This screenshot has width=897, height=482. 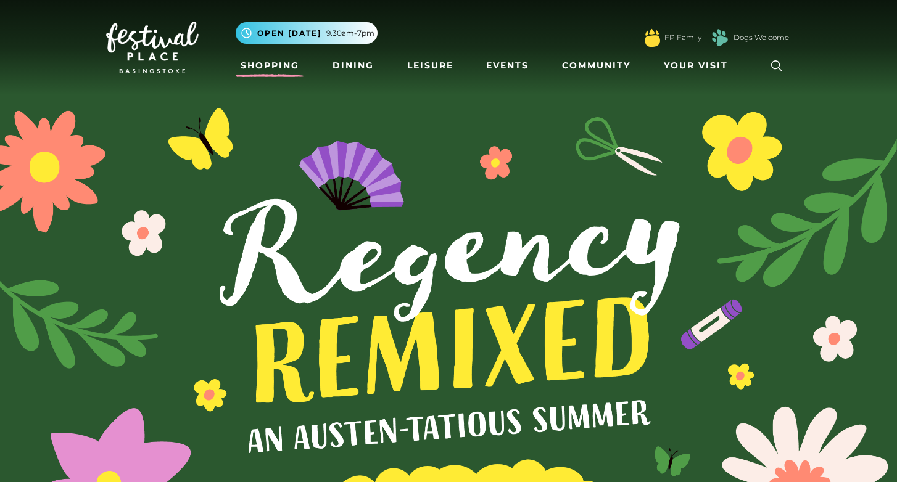 I want to click on a: Dogs Welcome!, so click(x=762, y=38).